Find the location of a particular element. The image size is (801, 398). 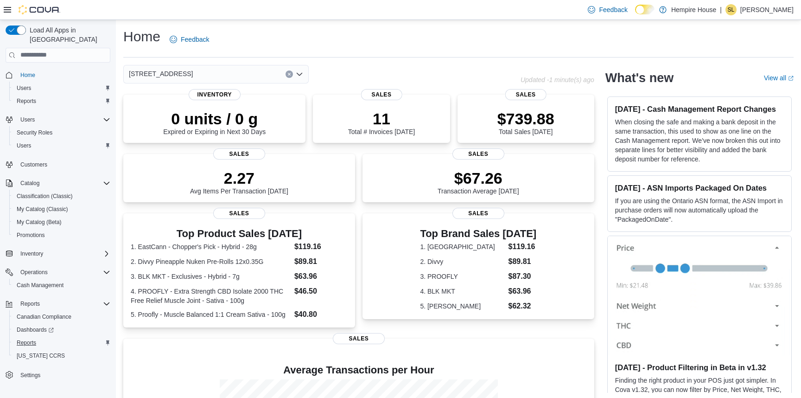

span: Catalog is located at coordinates (64, 183).